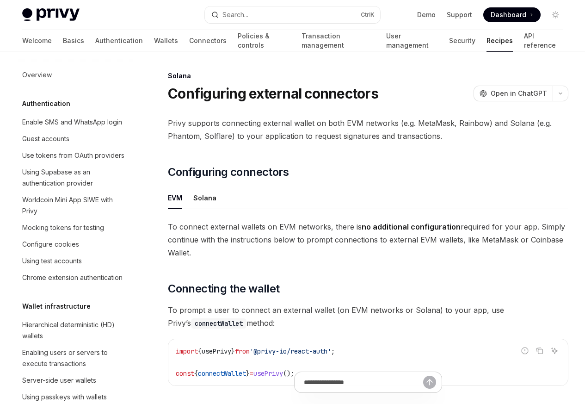 The image size is (585, 404). Describe the element at coordinates (368, 129) in the screenshot. I see `span: Privy supports connecting external wallet on both EVM networks (e.g. MetaMask, Rainbow) and Solan...` at that location.